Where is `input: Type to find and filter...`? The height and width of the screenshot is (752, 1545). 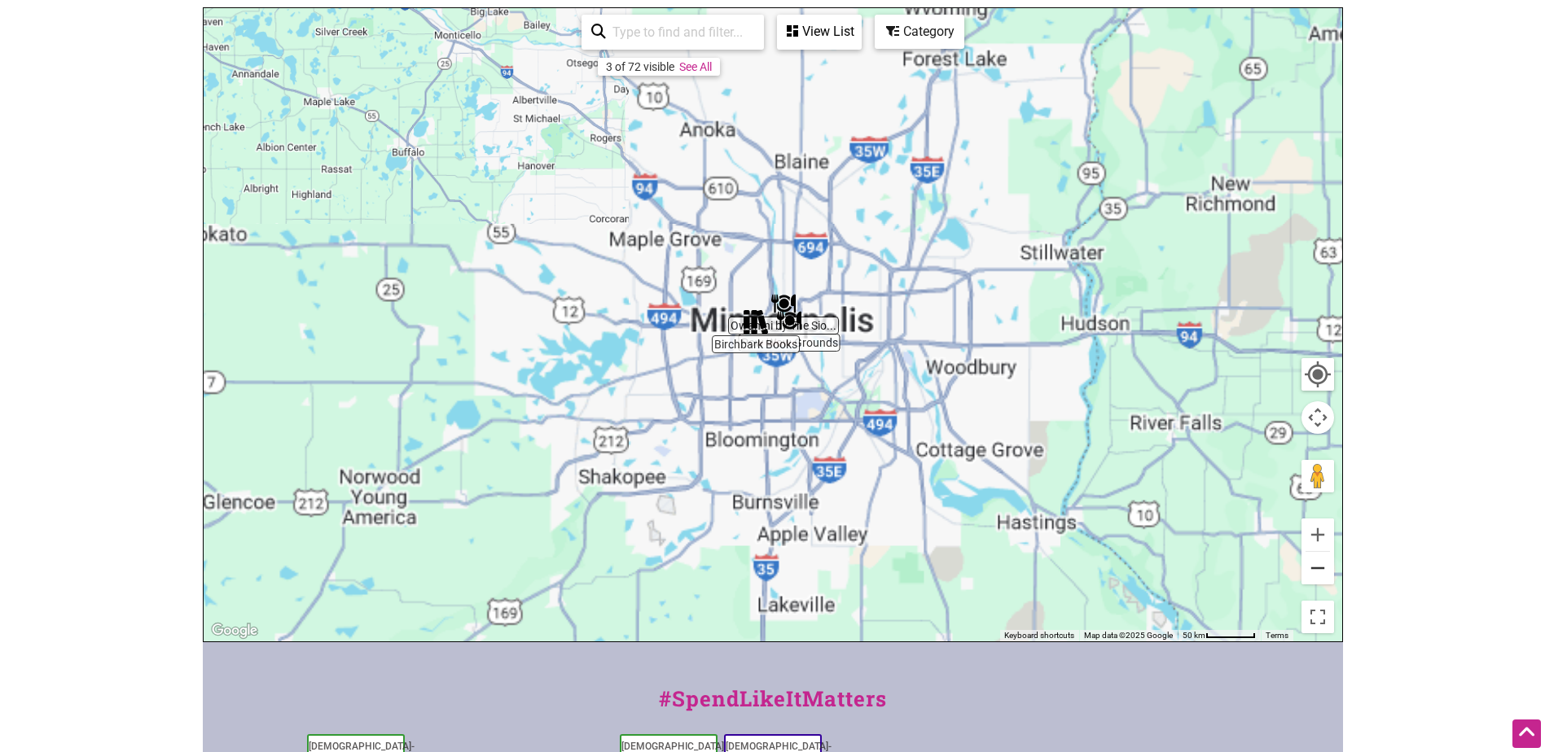 input: Type to find and filter... is located at coordinates (680, 32).